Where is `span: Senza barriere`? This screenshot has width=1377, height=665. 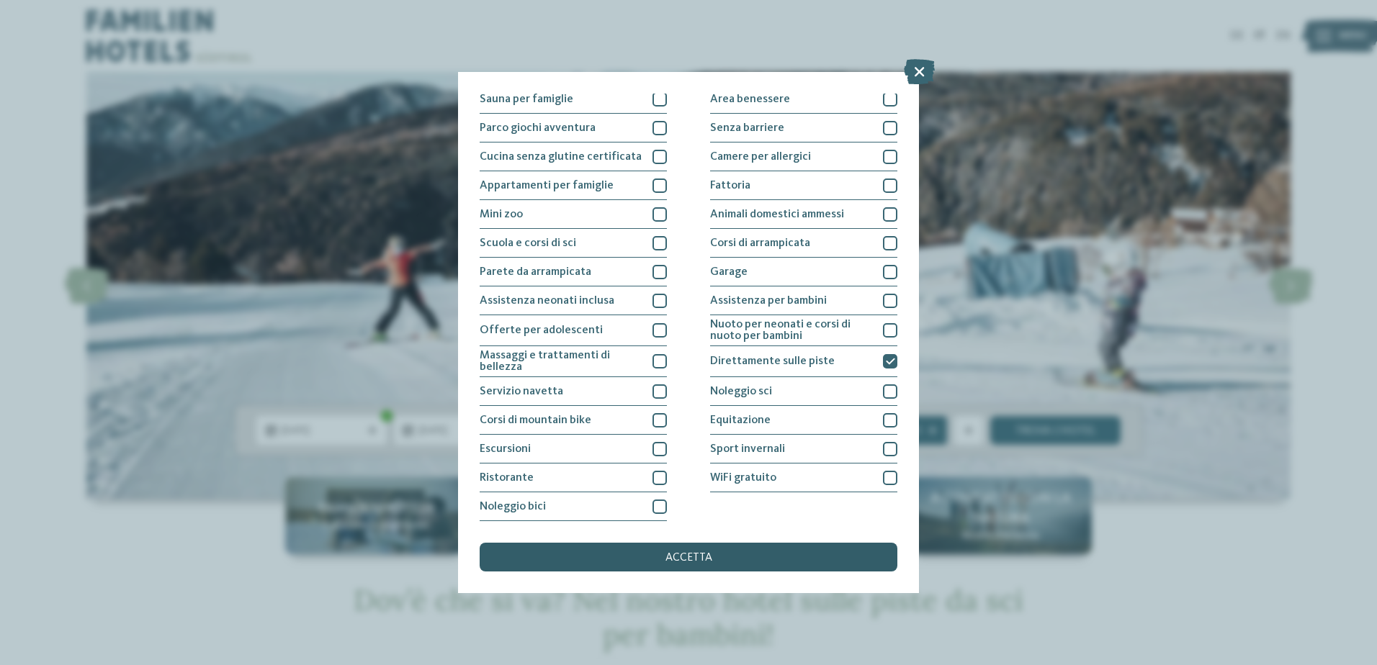
span: Senza barriere is located at coordinates (747, 128).